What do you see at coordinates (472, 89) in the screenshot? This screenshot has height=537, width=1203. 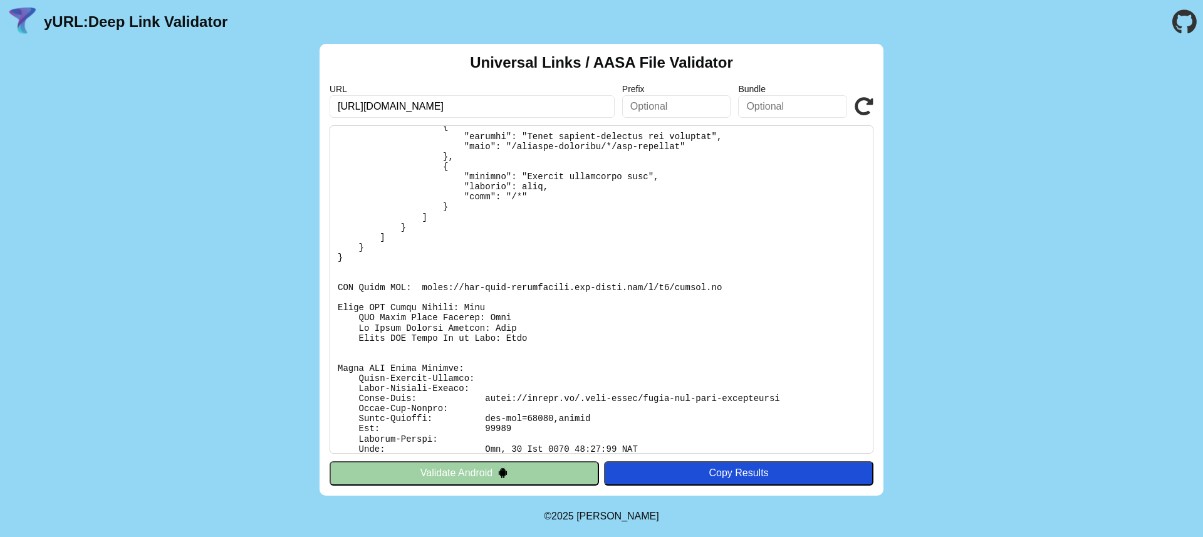 I see `label: URL` at bounding box center [472, 89].